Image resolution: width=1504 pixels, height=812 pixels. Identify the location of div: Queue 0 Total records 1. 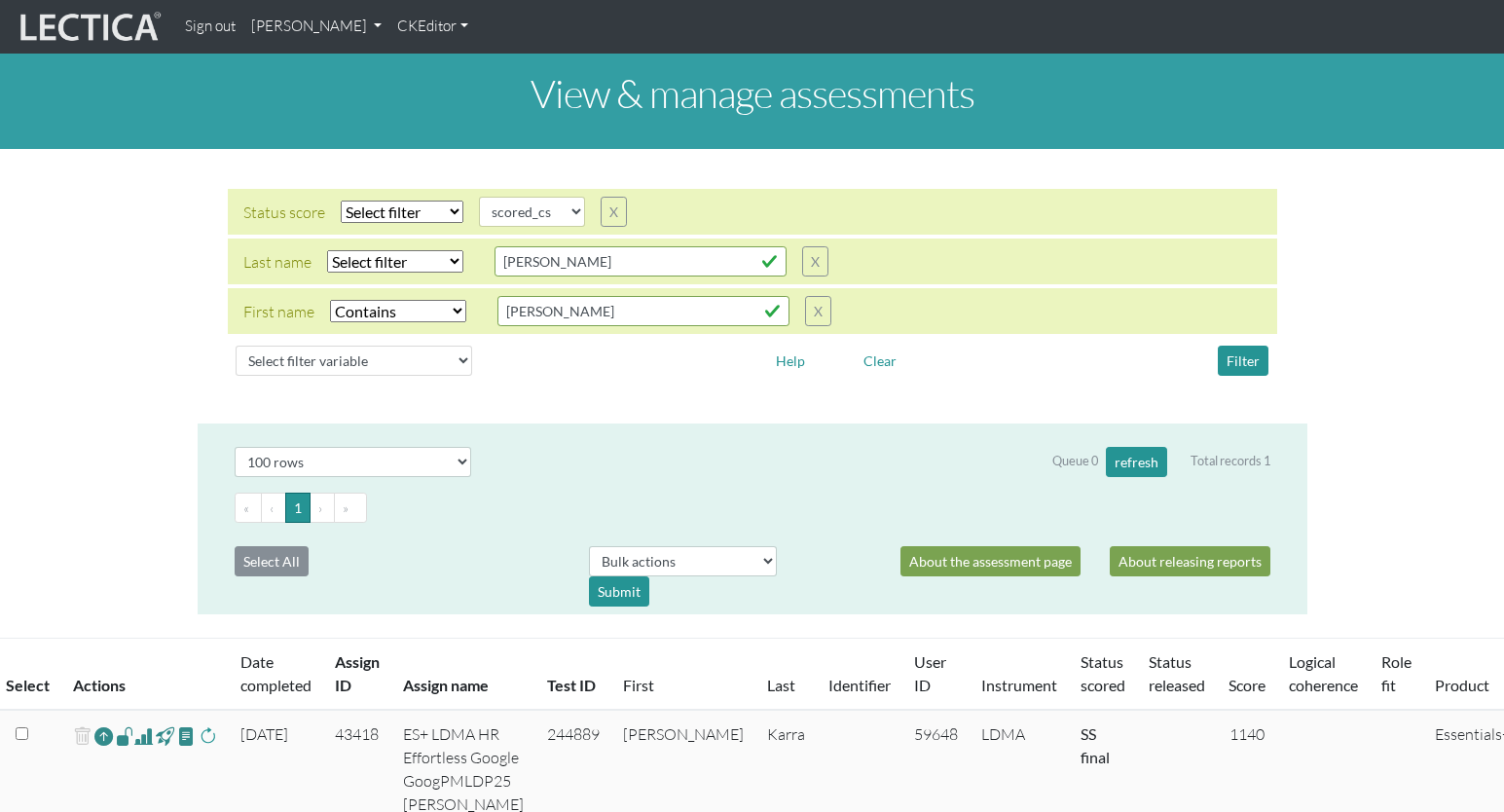
(1161, 462).